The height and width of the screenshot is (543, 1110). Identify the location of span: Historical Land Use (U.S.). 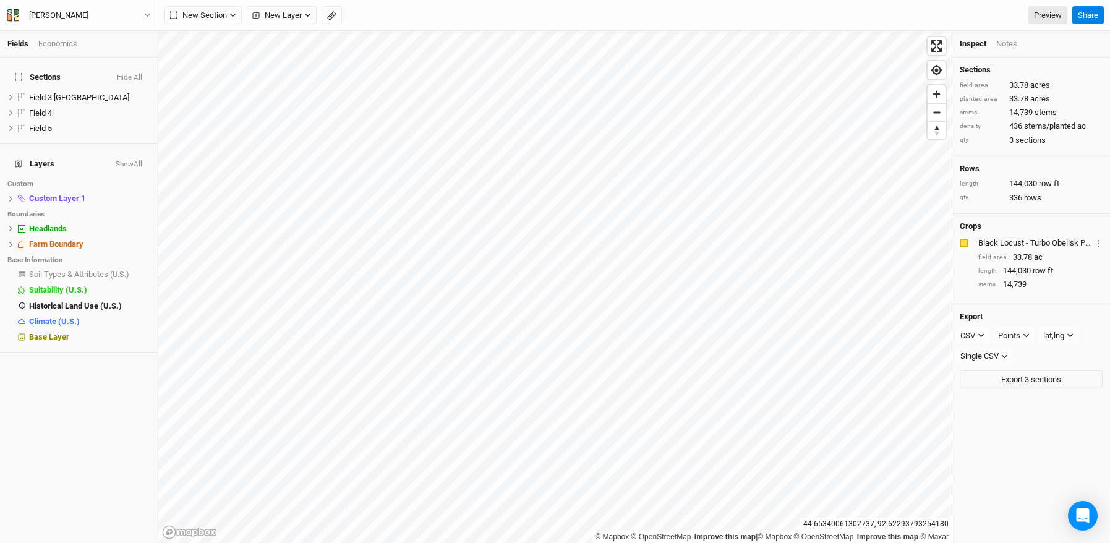
(75, 306).